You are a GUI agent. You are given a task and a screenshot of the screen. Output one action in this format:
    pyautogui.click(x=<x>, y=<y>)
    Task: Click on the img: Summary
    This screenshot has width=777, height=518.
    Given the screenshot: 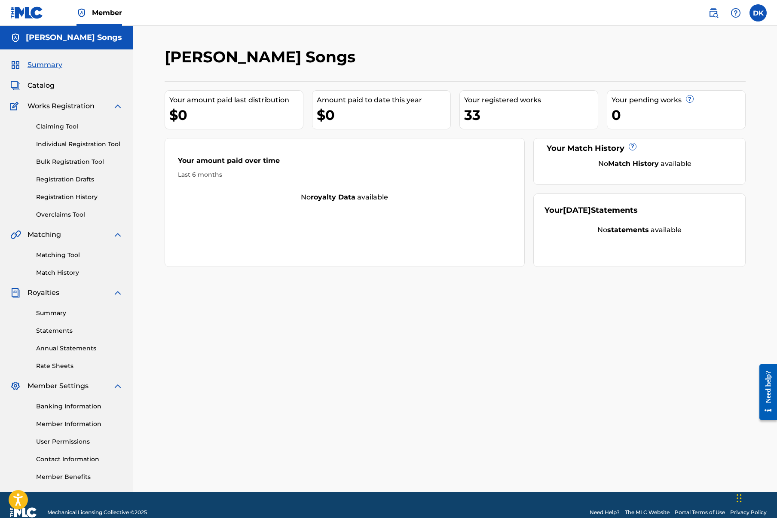 What is the action you would take?
    pyautogui.click(x=15, y=65)
    